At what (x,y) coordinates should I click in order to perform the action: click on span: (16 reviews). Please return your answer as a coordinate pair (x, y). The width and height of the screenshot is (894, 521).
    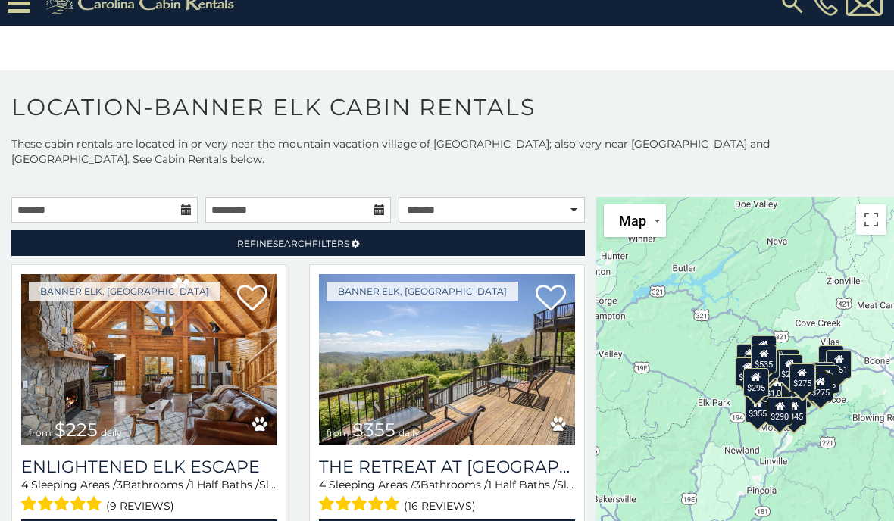
    Looking at the image, I should click on (439, 506).